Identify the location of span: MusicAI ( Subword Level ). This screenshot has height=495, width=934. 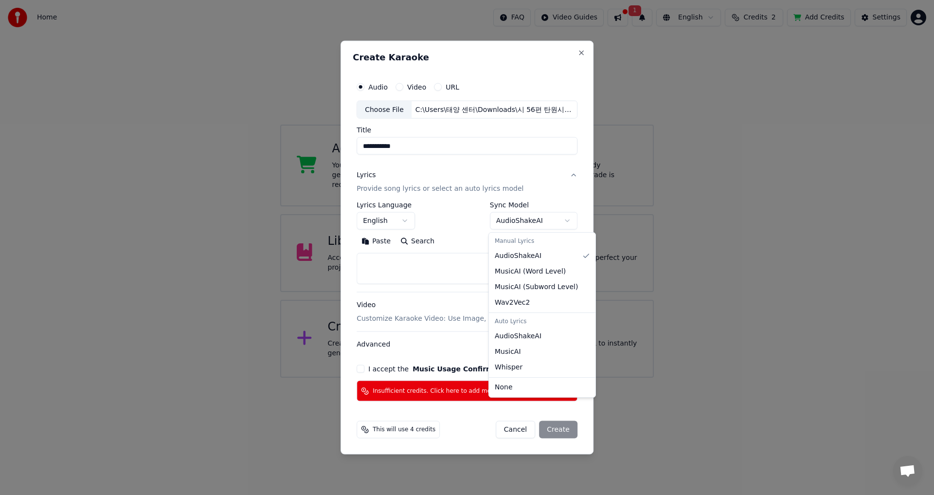
(536, 287).